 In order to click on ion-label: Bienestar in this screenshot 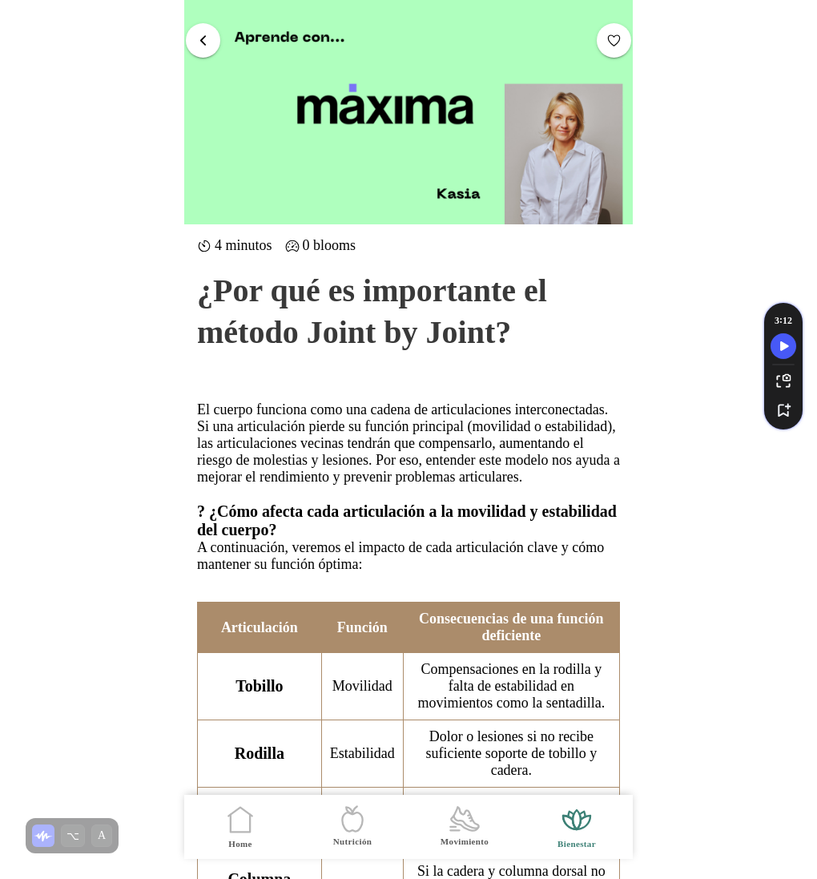, I will do `click(577, 844)`.